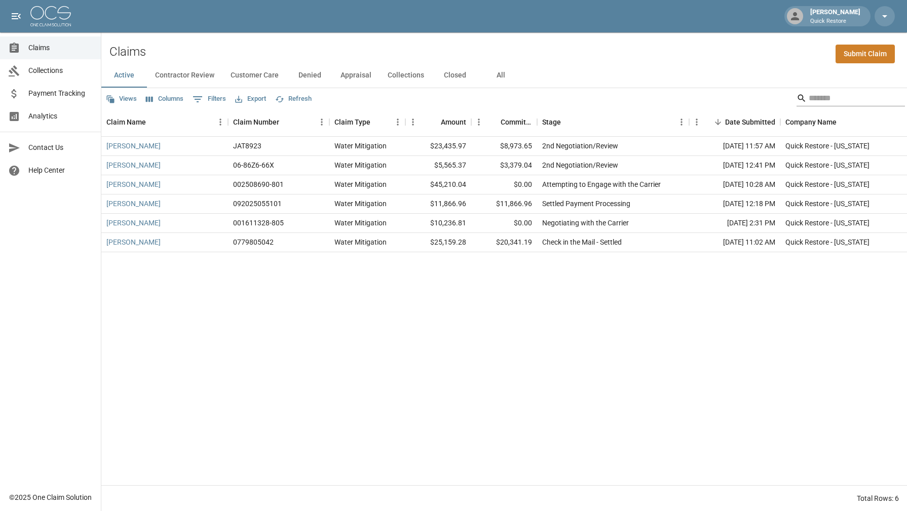 This screenshot has height=511, width=907. What do you see at coordinates (310, 75) in the screenshot?
I see `button: Denied` at bounding box center [310, 75].